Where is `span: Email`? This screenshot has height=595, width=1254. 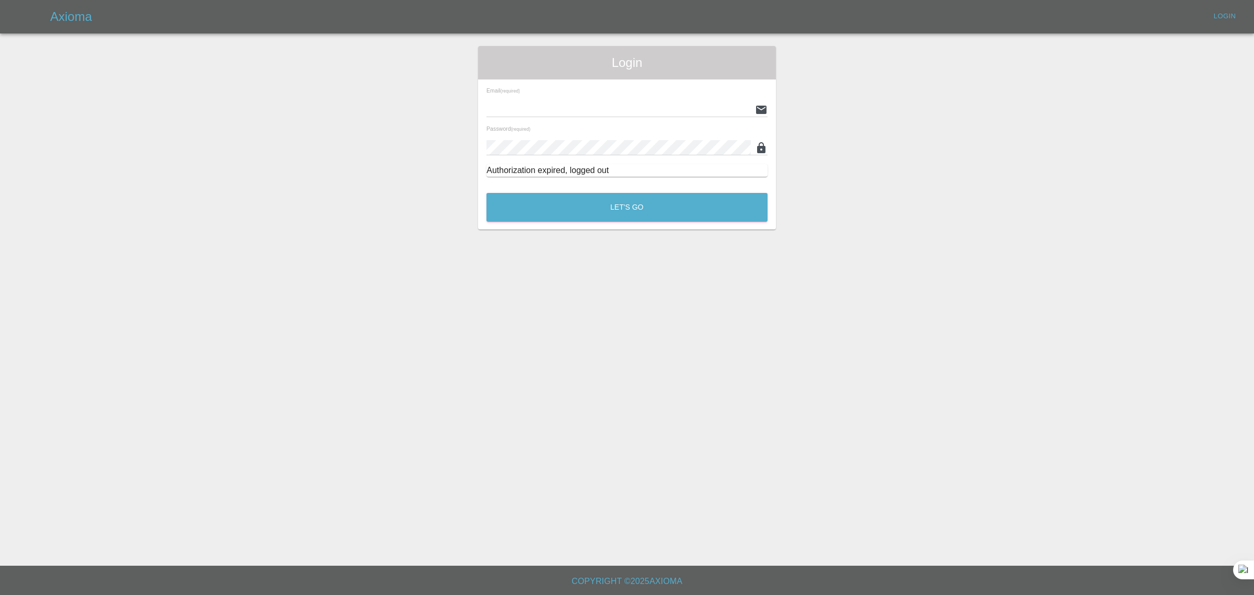 span: Email is located at coordinates (503, 90).